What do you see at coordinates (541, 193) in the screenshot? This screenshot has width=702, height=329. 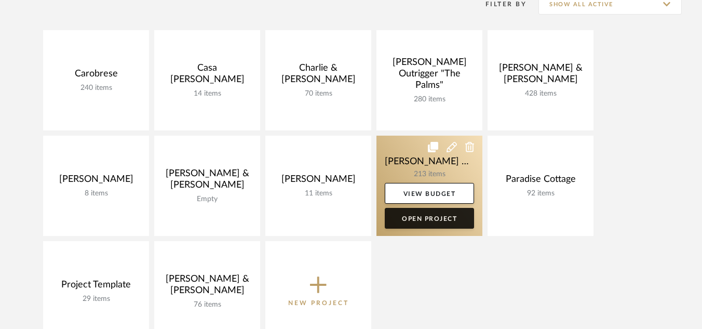 I see `div: 92 items` at bounding box center [541, 193].